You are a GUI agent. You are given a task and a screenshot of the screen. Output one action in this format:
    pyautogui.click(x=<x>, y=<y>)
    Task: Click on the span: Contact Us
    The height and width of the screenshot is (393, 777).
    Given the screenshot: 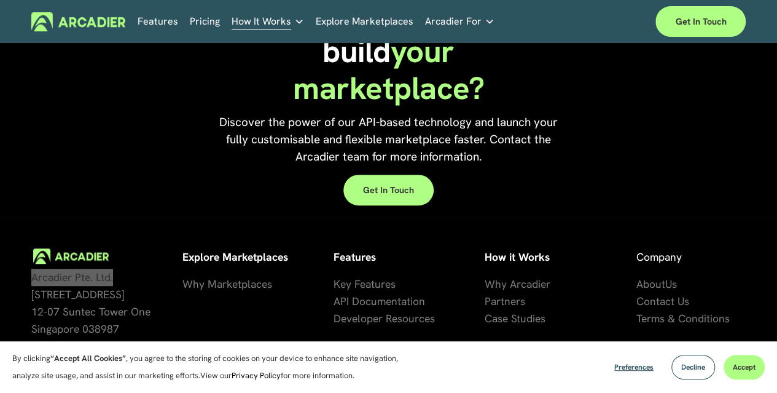 What is the action you would take?
    pyautogui.click(x=662, y=300)
    